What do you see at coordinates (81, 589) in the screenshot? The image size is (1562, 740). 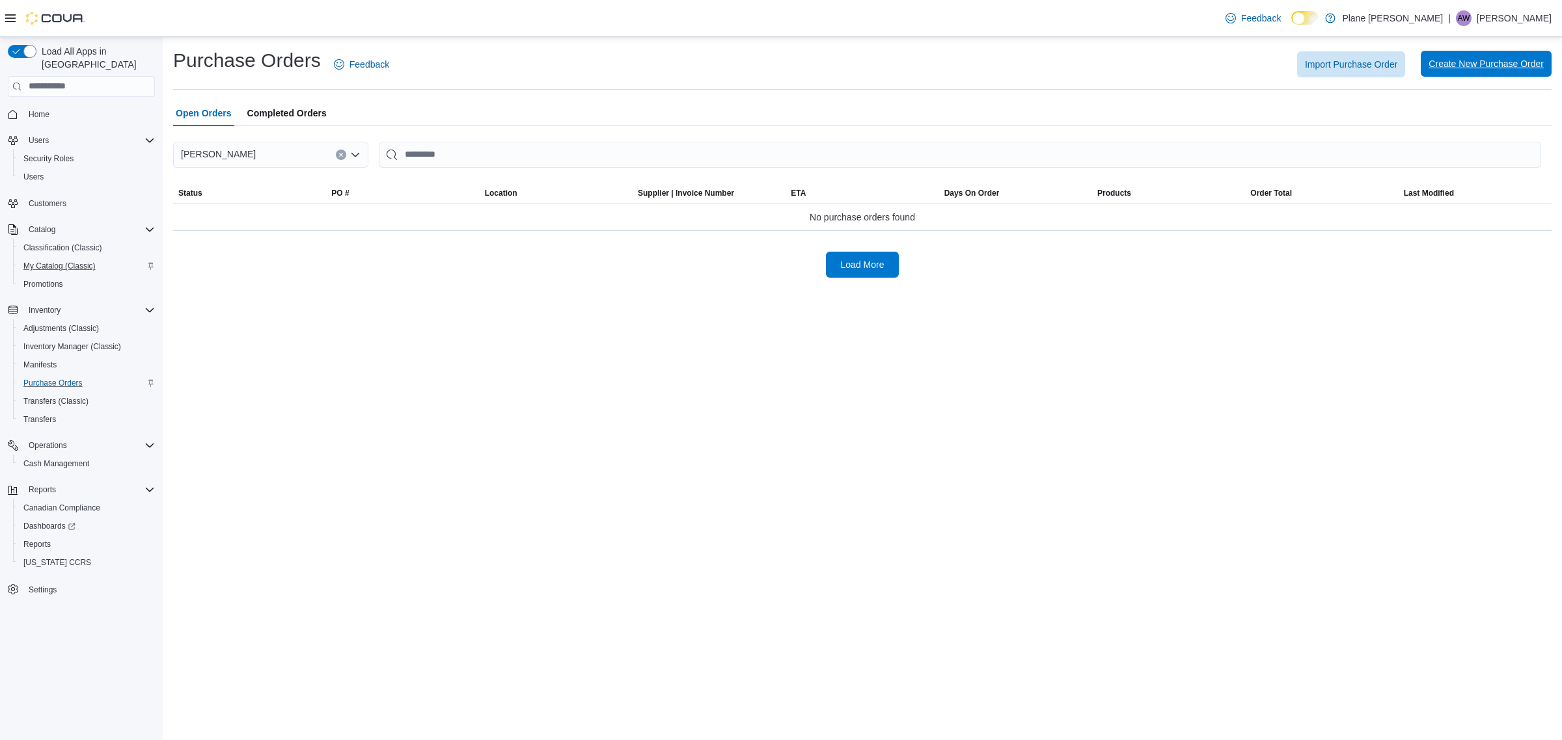 I see `button: Settings` at bounding box center [81, 589].